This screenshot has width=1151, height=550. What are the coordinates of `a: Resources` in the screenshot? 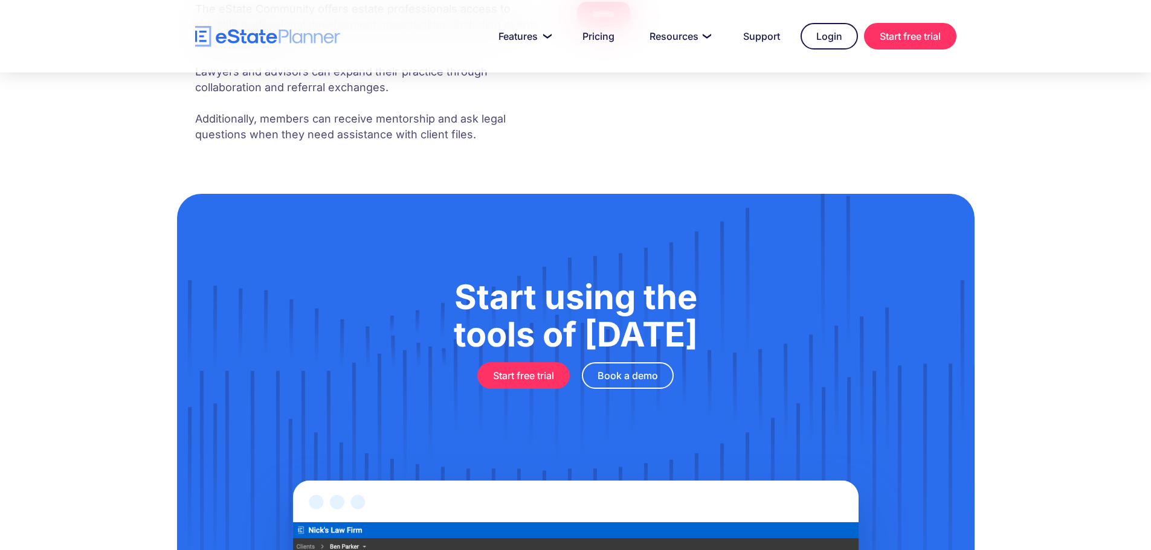 It's located at (679, 36).